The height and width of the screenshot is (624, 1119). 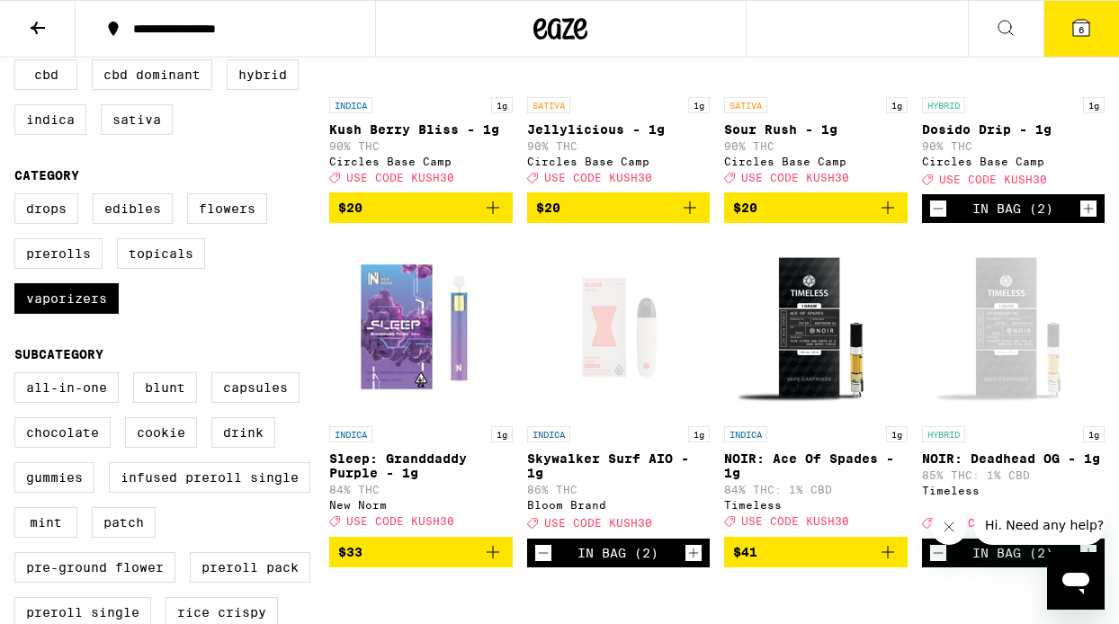 I want to click on p: NOIR: Ace Of Spades - 1g, so click(x=816, y=466).